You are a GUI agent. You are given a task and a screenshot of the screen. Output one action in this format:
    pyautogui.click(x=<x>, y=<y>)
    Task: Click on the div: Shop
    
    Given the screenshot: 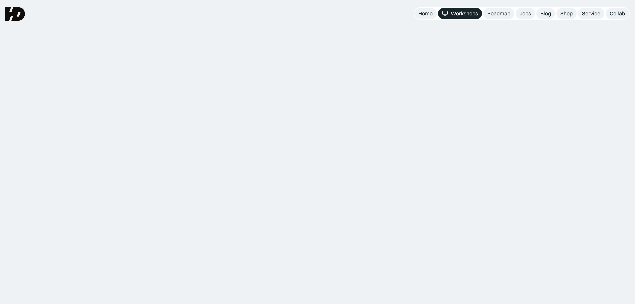 What is the action you would take?
    pyautogui.click(x=566, y=13)
    